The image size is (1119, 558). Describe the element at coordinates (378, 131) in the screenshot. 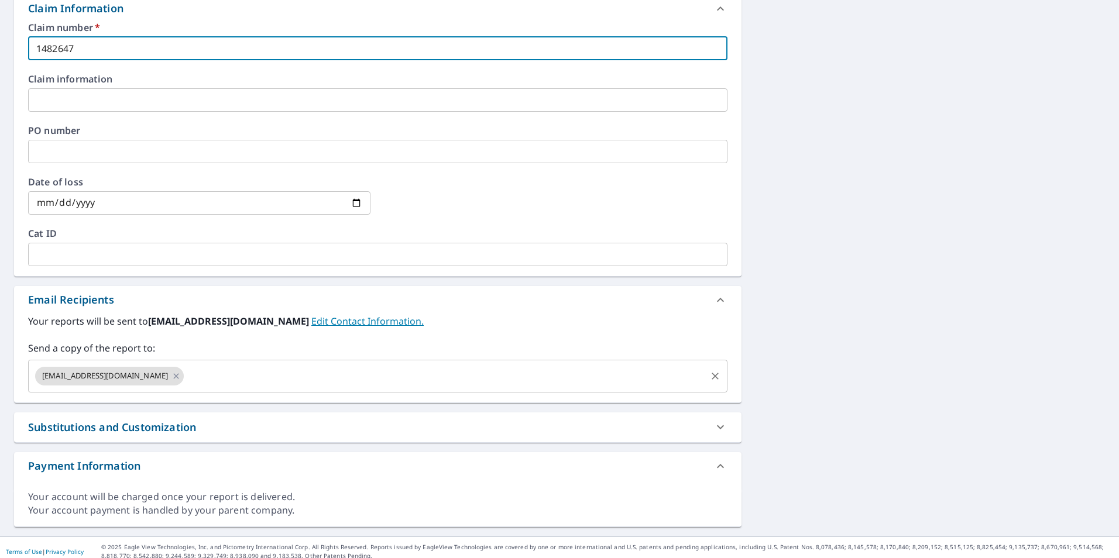

I see `label: PO number` at that location.